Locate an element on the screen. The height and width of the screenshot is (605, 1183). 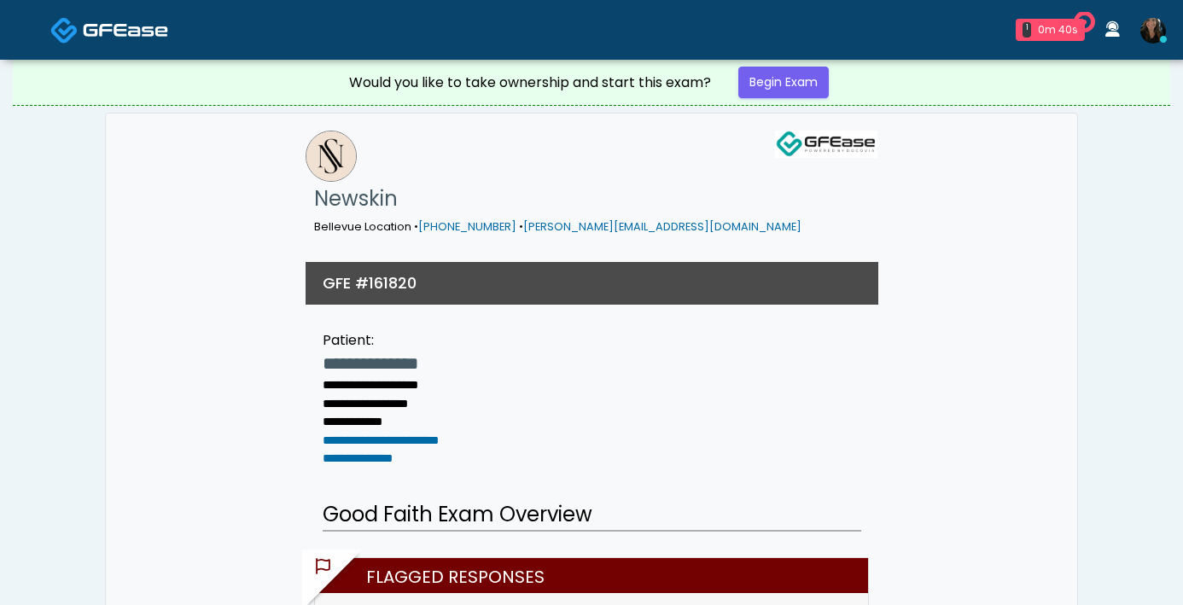
img: Newskin is located at coordinates (331, 156).